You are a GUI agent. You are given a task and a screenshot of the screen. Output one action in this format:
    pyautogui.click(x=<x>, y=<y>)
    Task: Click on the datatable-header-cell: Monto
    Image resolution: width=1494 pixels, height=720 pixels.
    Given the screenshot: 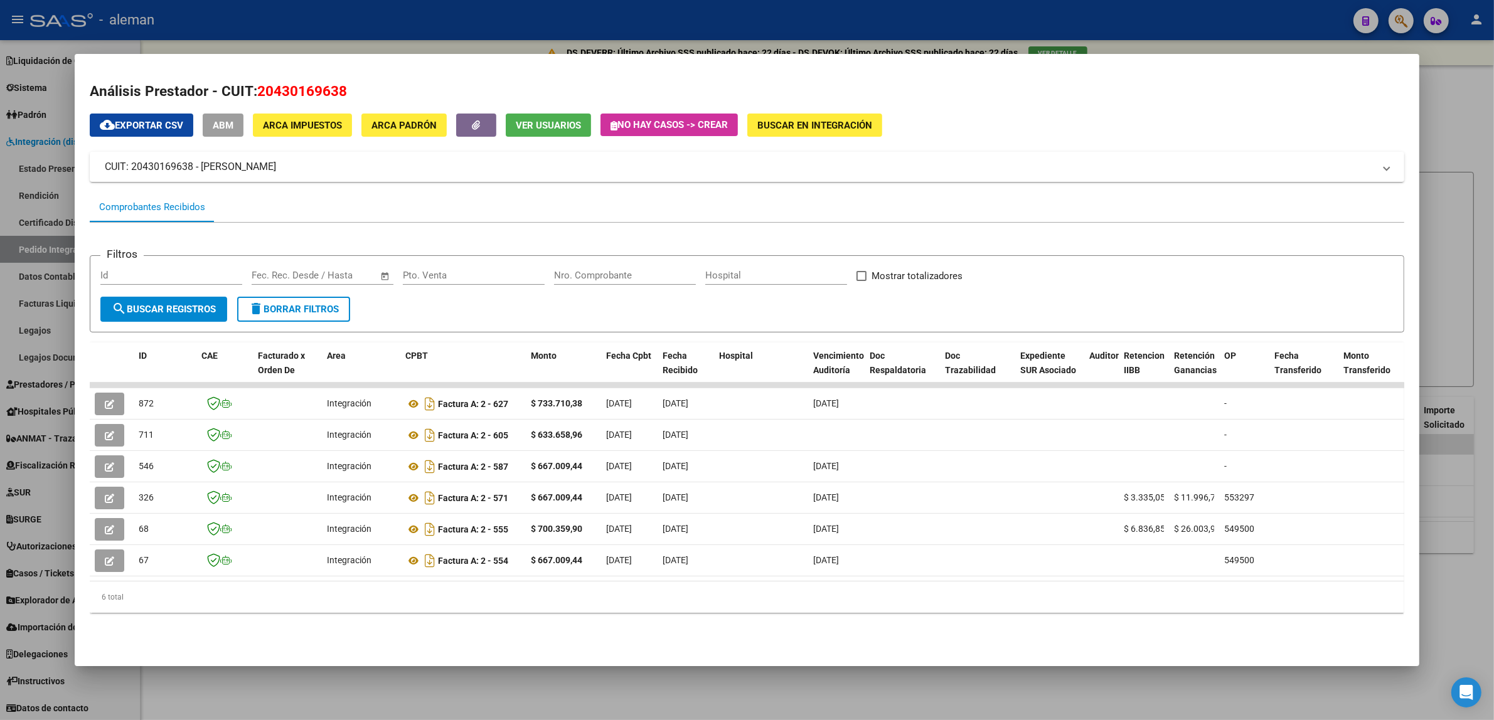 What is the action you would take?
    pyautogui.click(x=563, y=370)
    